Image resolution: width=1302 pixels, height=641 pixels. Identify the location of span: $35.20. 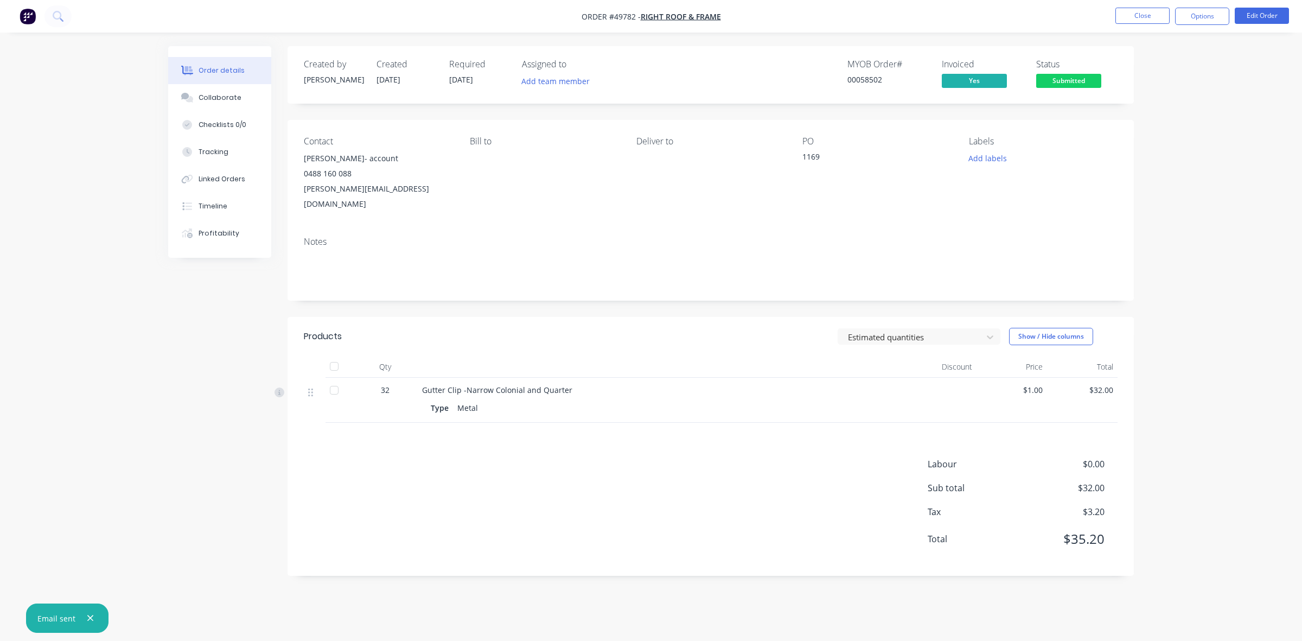
(1065, 539).